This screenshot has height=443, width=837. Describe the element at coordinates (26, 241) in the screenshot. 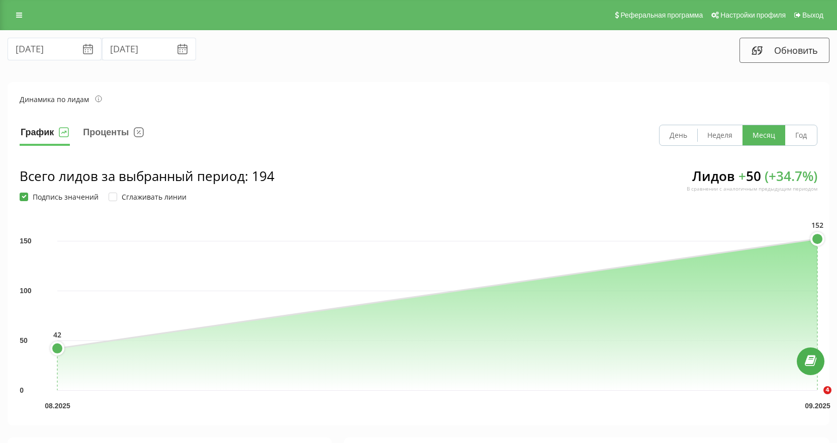

I see `text: 150` at that location.